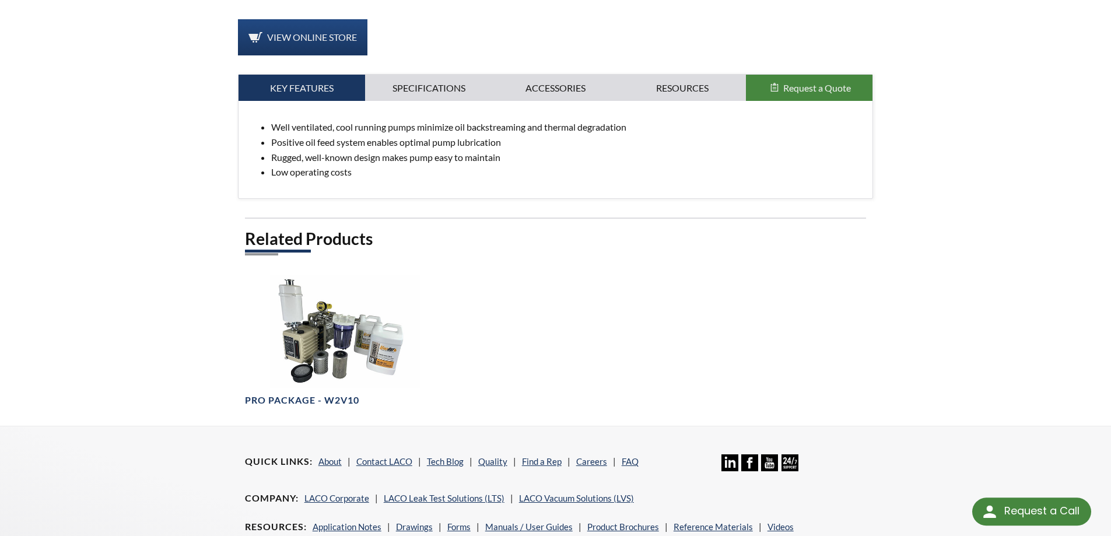  I want to click on h4: Quick Links, so click(279, 461).